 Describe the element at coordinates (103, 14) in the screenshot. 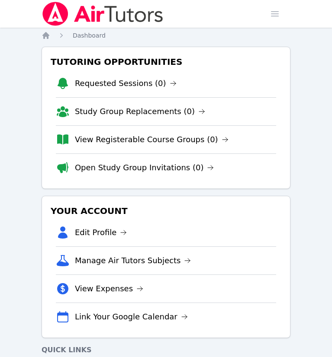

I see `img: Air Tutors` at that location.